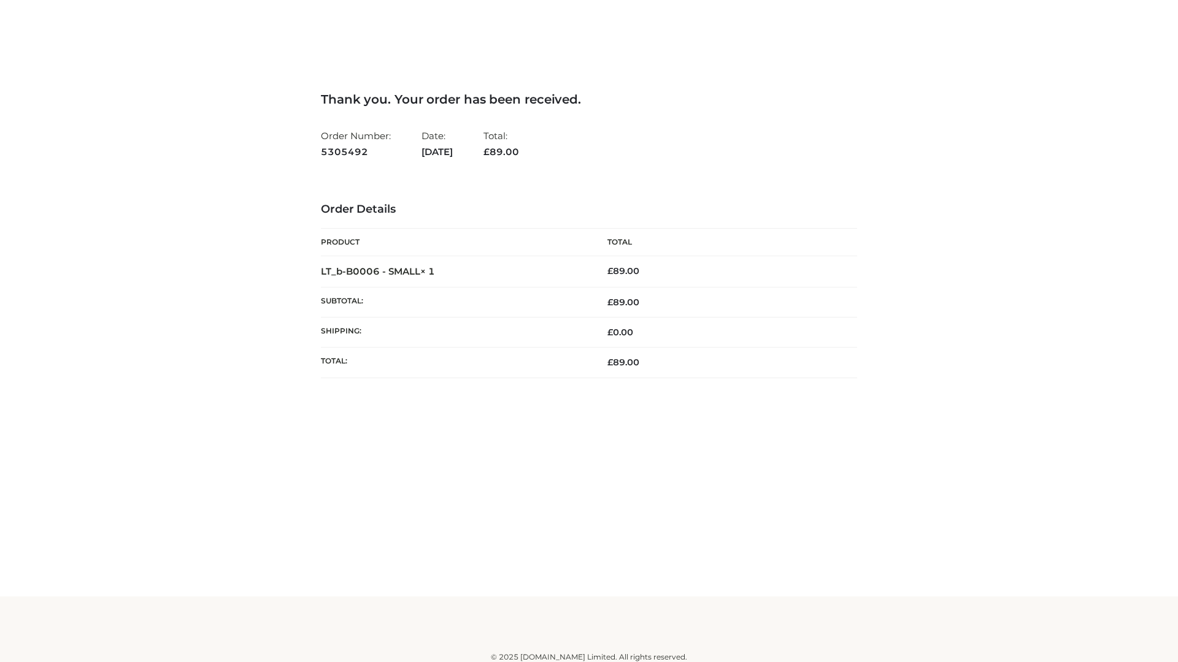 The height and width of the screenshot is (662, 1178). Describe the element at coordinates (454, 302) in the screenshot. I see `th: Subtotal:` at that location.